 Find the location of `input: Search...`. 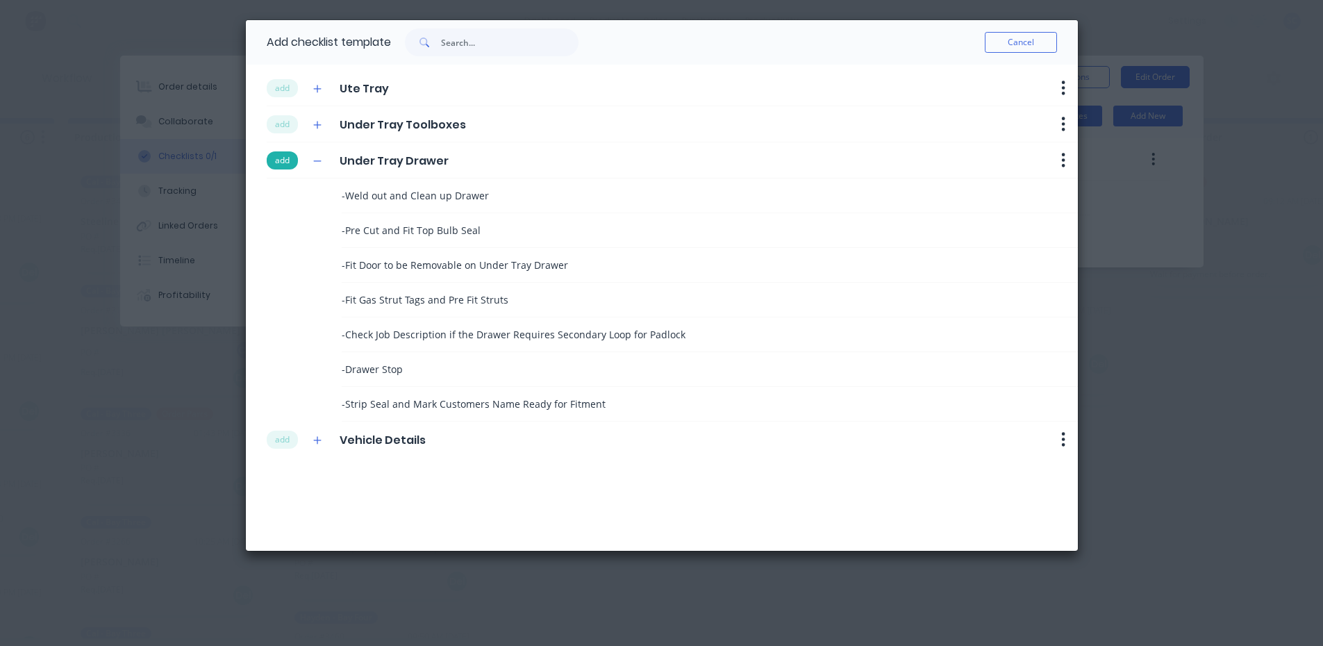

input: Search... is located at coordinates (510, 42).